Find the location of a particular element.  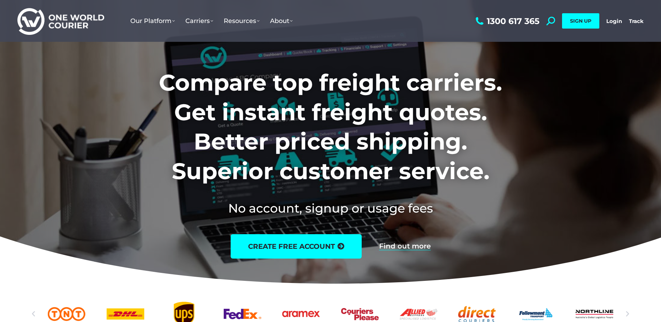

span: SIGN UP is located at coordinates (580, 21).